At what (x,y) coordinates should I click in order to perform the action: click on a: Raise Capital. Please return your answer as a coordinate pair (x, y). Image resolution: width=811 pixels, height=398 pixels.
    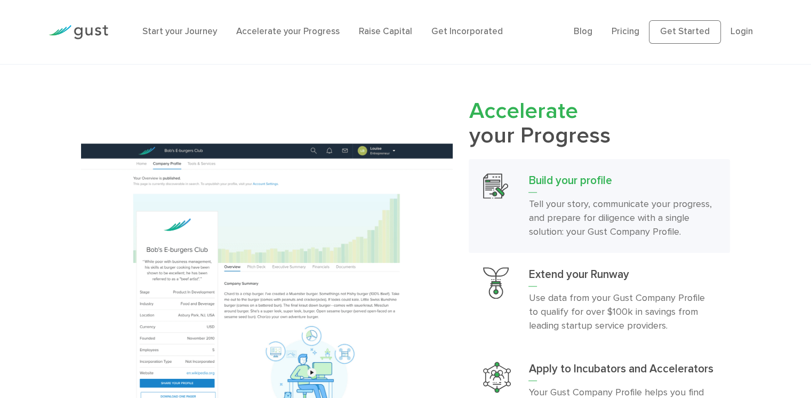
    Looking at the image, I should click on (385, 31).